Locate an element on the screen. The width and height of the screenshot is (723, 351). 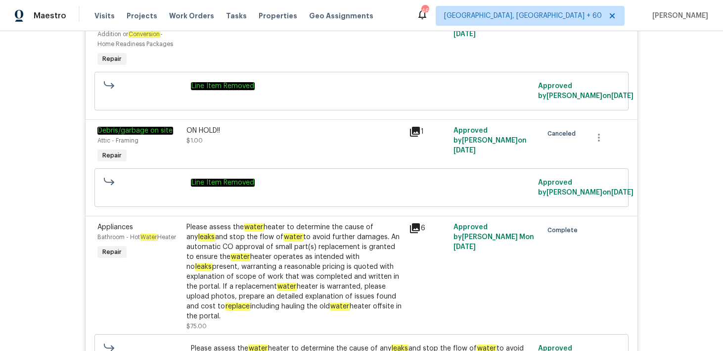
em: Debris/garbage on site is located at coordinates (135, 131).